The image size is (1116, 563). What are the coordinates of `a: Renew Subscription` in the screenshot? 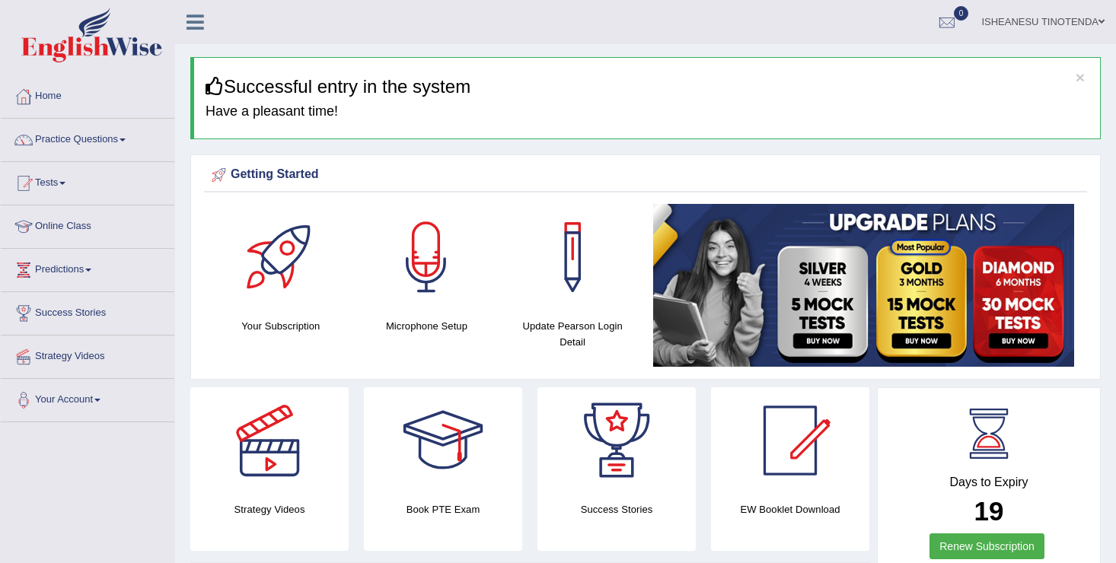 It's located at (986, 546).